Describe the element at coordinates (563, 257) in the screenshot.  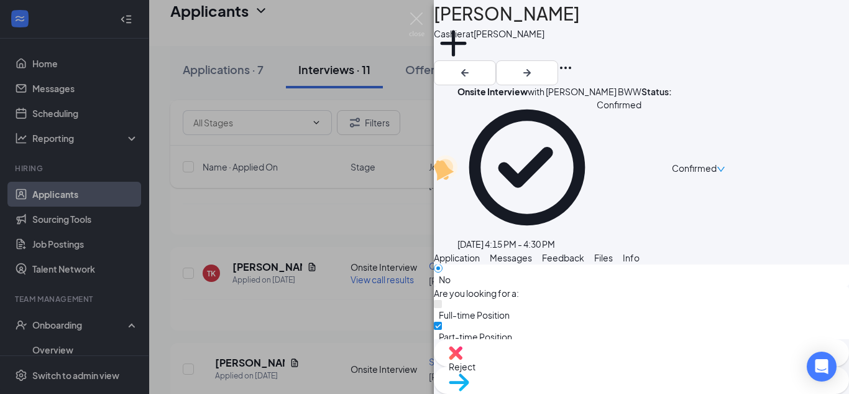
I see `span: Feedback` at that location.